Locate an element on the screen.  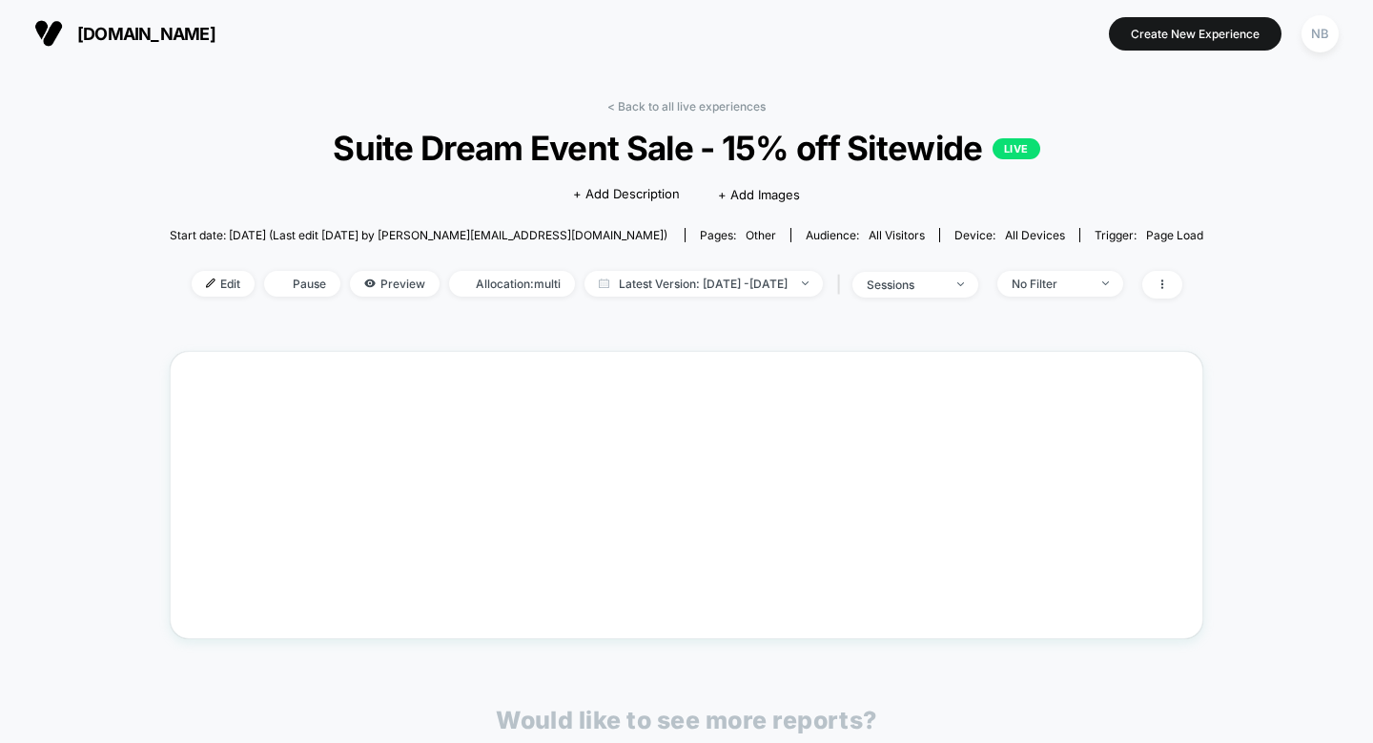
div: NB is located at coordinates (1320, 33).